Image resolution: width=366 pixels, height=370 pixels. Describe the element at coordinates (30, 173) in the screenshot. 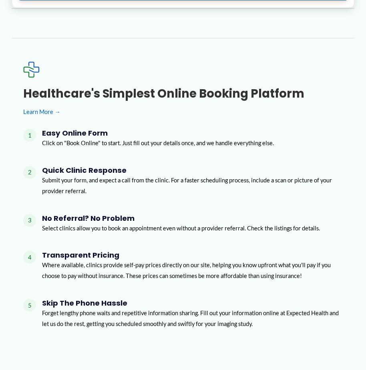

I see `span: 2` at that location.